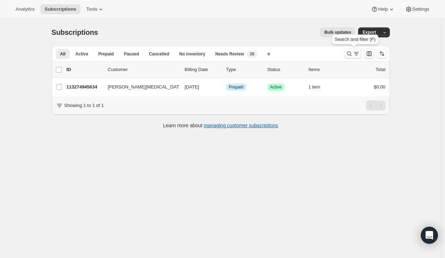  I want to click on button: Create new view, so click(269, 54).